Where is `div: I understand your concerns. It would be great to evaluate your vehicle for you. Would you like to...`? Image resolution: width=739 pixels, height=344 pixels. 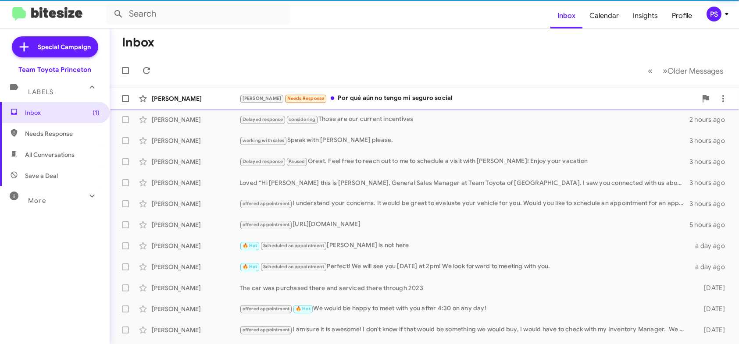
div: I understand your concerns. It would be great to evaluate your vehicle for you. Would you like to... is located at coordinates (464, 203).